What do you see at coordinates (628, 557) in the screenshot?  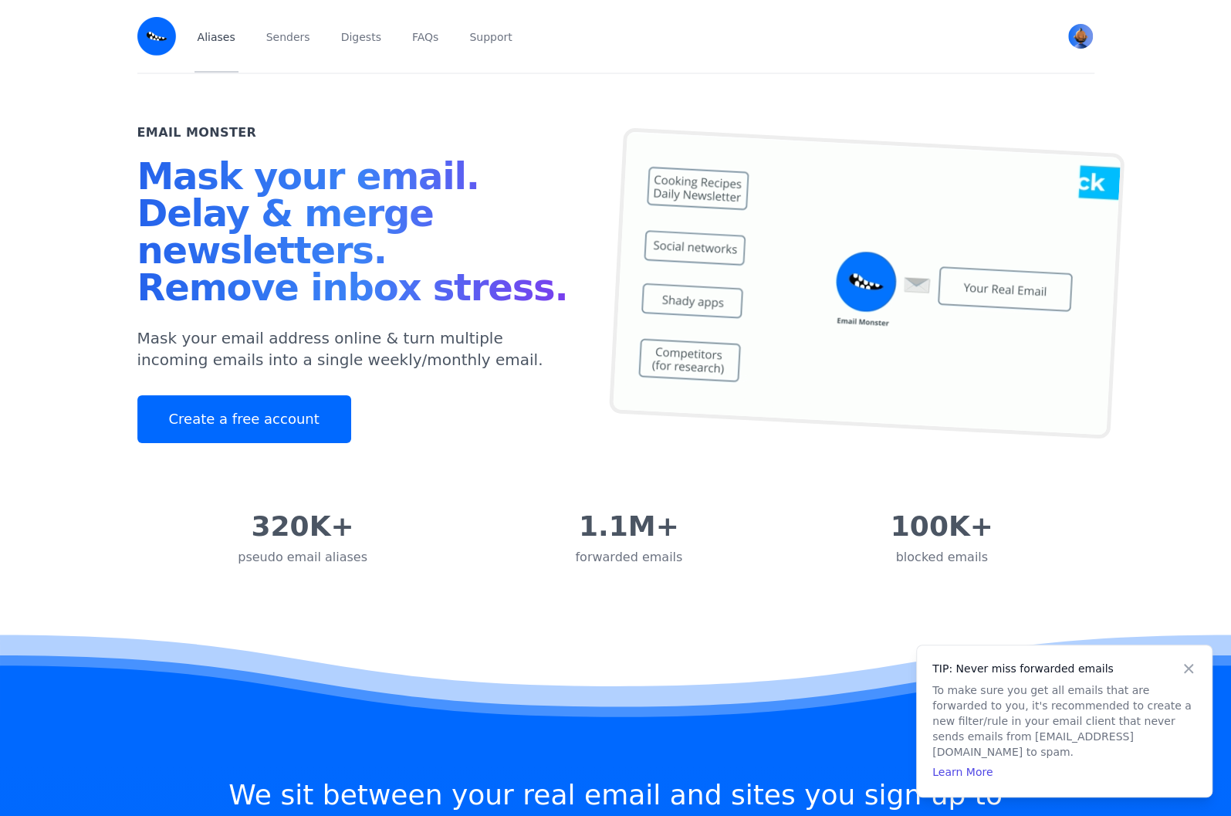 I see `div: forwarded emails` at bounding box center [628, 557].